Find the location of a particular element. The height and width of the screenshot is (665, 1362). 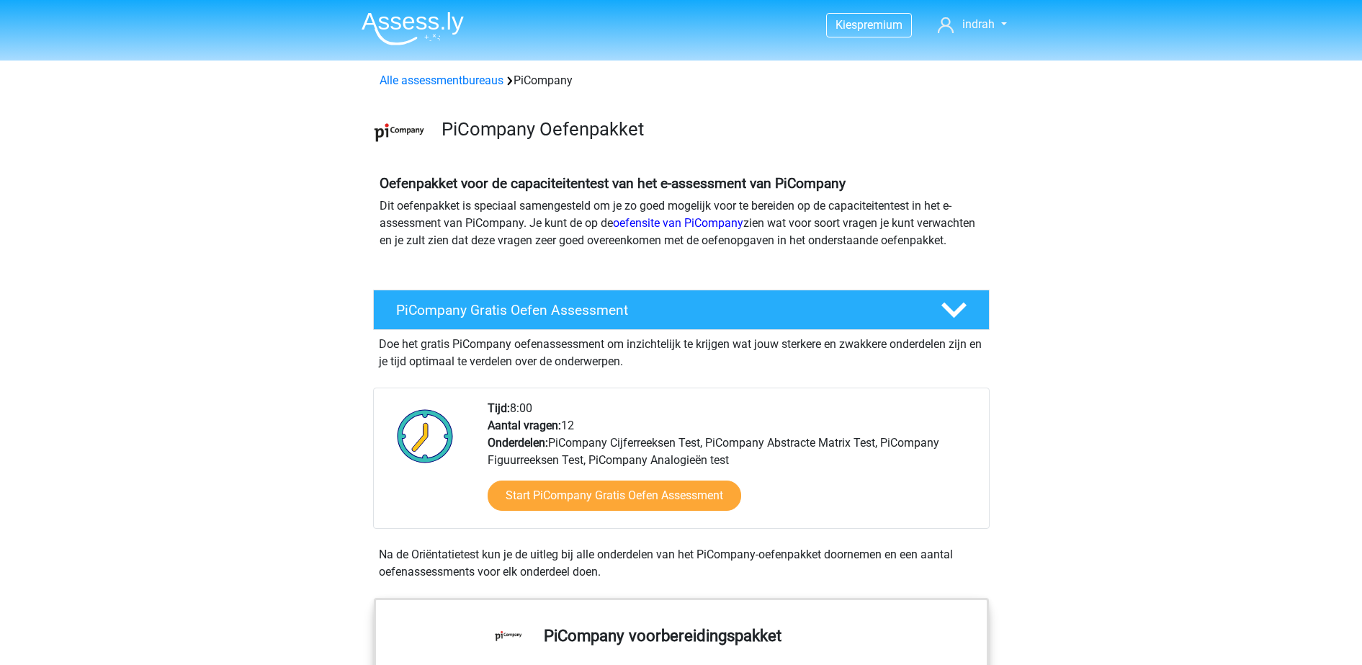

a: oefensite van PiCompany is located at coordinates (678, 223).